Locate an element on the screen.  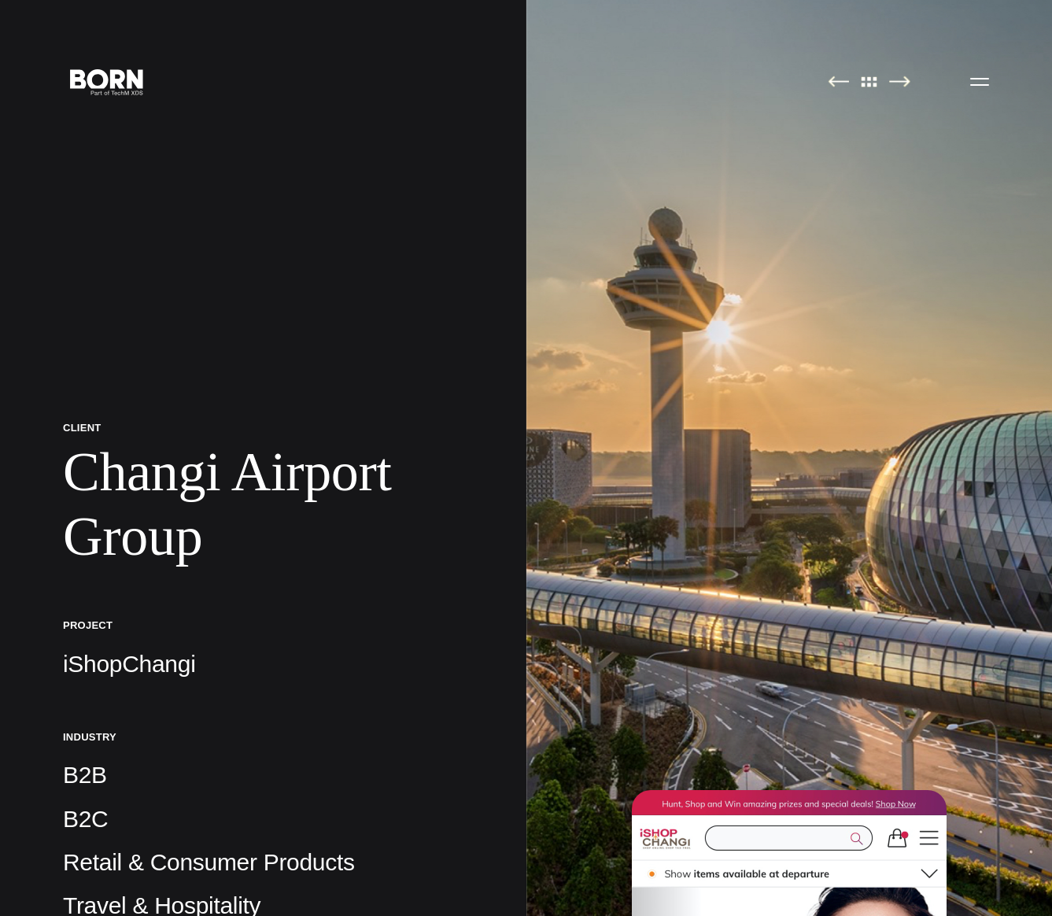
p: B2C is located at coordinates (263, 819).